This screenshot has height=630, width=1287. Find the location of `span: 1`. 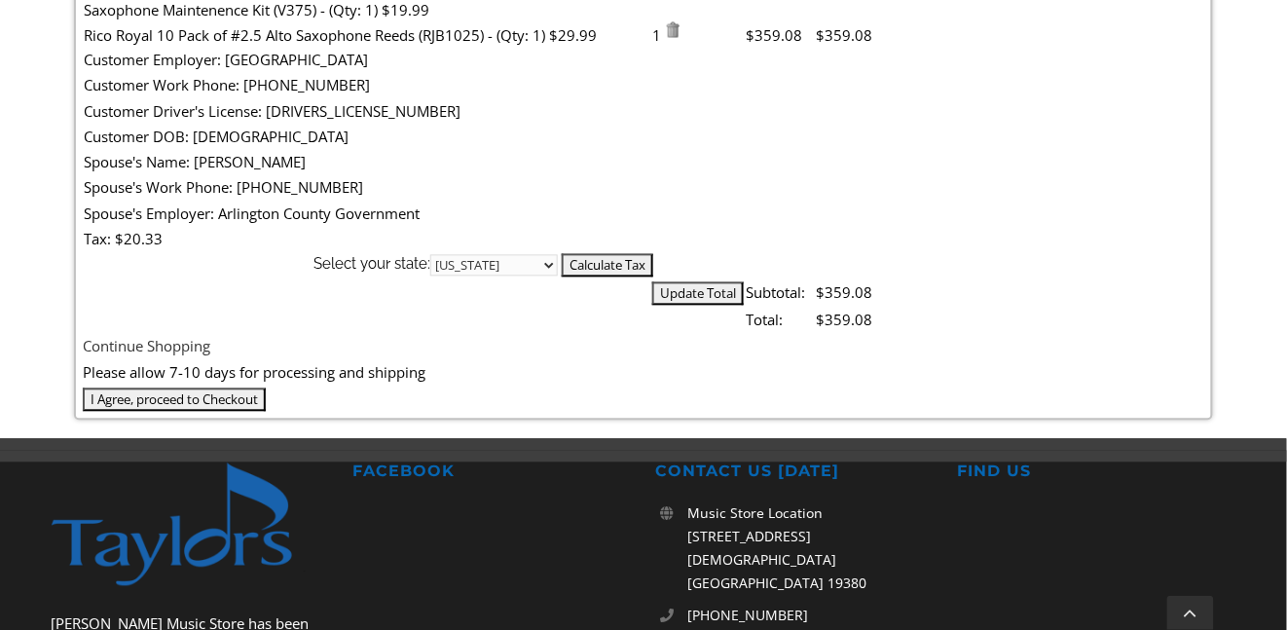

span: 1 is located at coordinates (656, 35).